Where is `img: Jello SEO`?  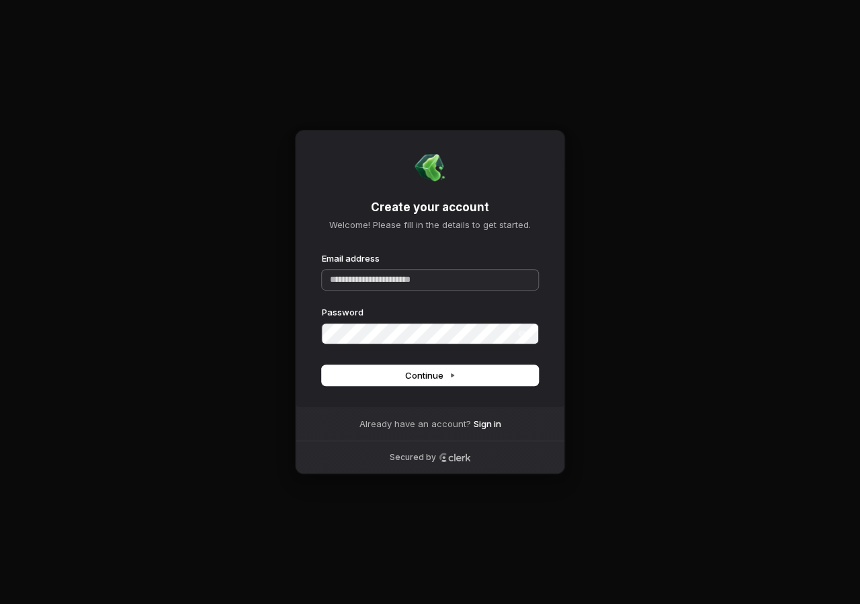
img: Jello SEO is located at coordinates (430, 167).